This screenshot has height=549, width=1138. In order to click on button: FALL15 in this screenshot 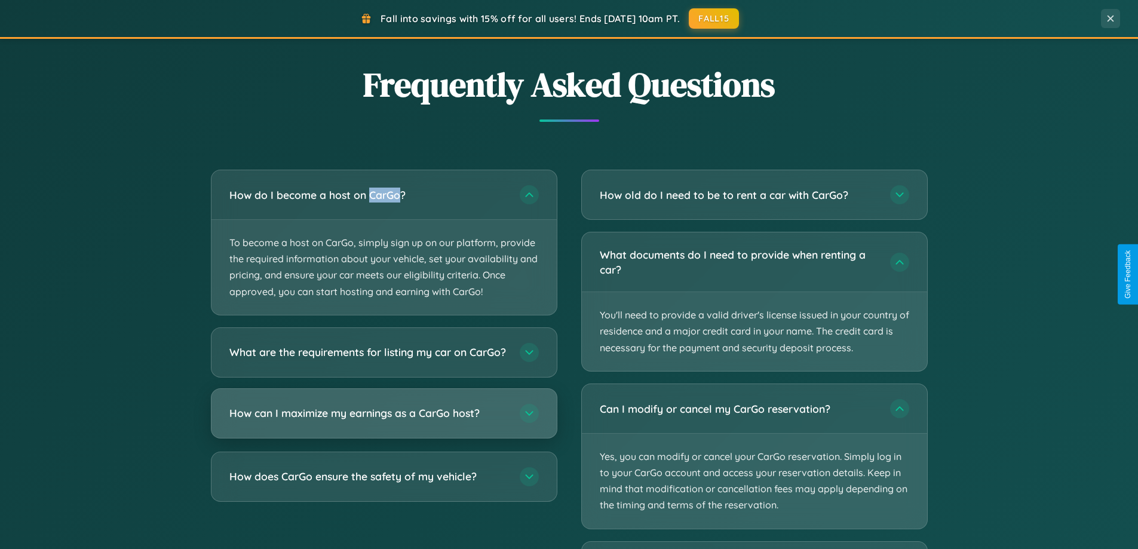, I will do `click(714, 19)`.